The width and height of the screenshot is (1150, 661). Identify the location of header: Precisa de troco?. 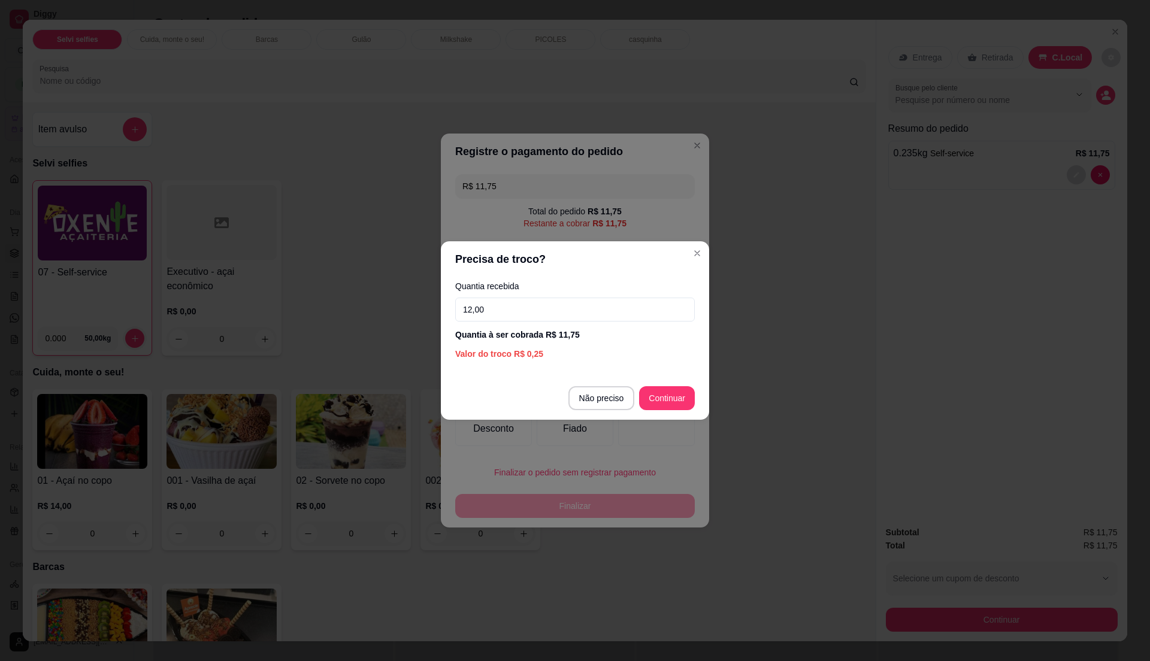
(575, 259).